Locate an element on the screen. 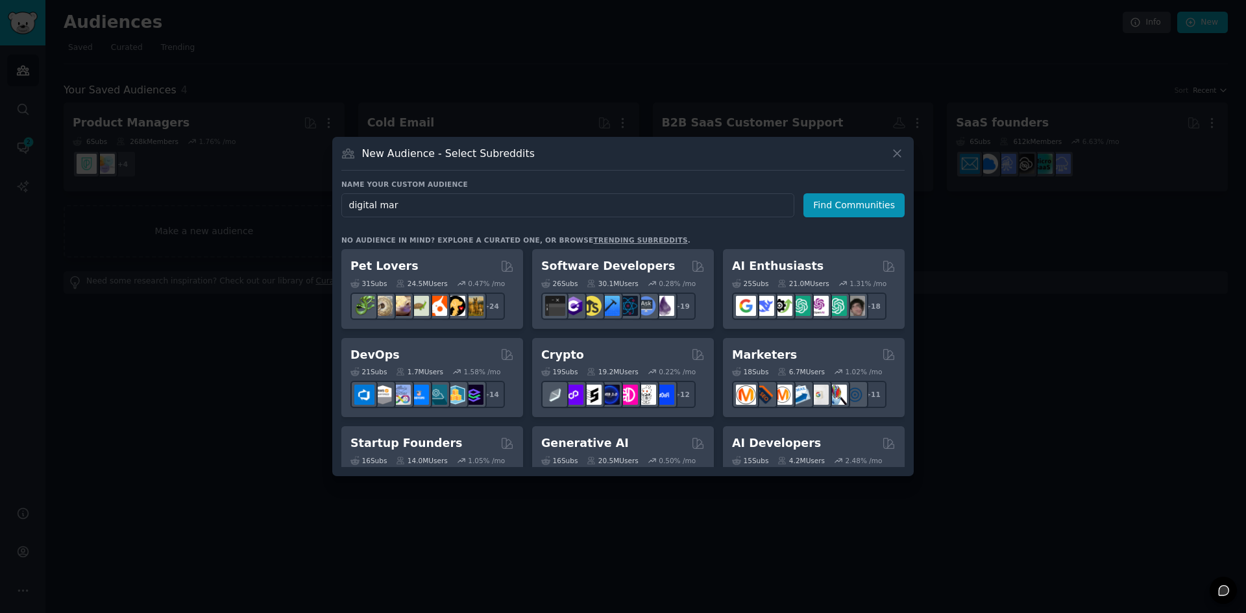 This screenshot has width=1246, height=613. div: 0.50 % /mo is located at coordinates (677, 461).